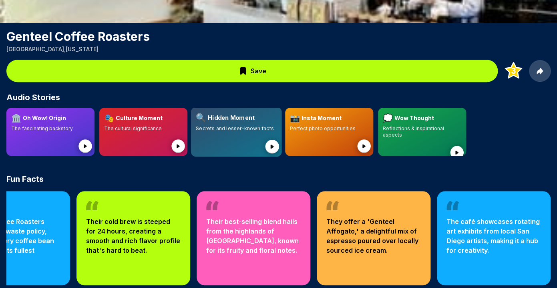 The image size is (557, 288). I want to click on span: Audio Stories, so click(33, 97).